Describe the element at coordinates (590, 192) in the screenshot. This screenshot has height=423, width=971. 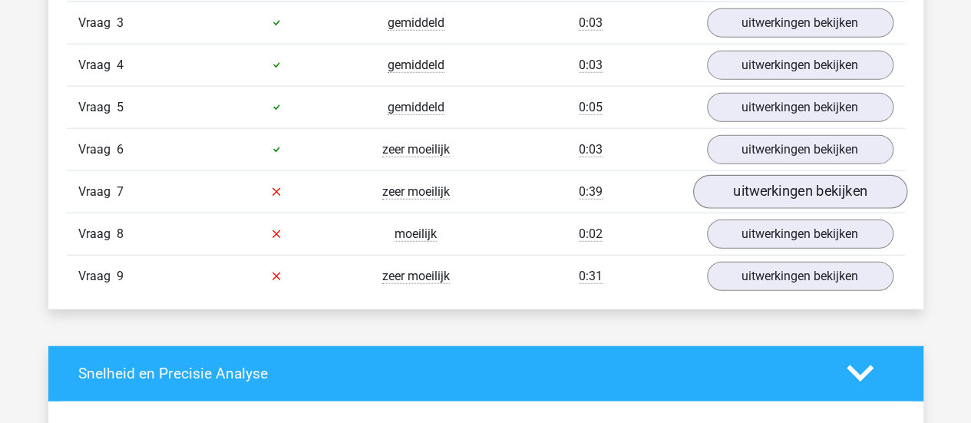
I see `span: 0:39` at that location.